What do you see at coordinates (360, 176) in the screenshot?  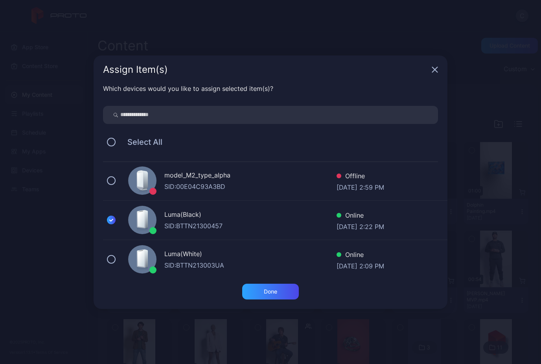 I see `div: Offline` at bounding box center [360, 176].